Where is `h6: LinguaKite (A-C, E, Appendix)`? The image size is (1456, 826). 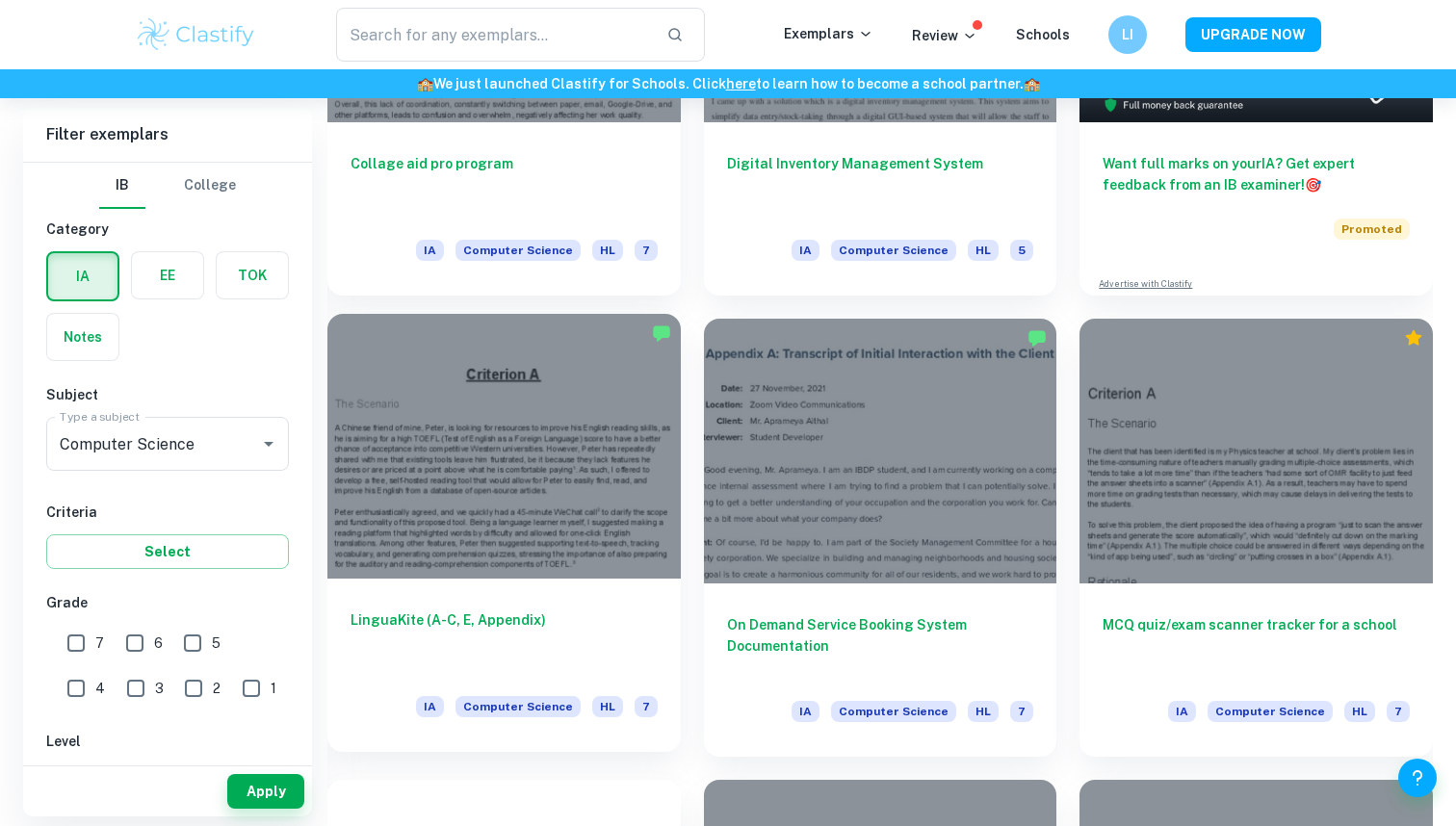 h6: LinguaKite (A-C, E, Appendix) is located at coordinates (503, 641).